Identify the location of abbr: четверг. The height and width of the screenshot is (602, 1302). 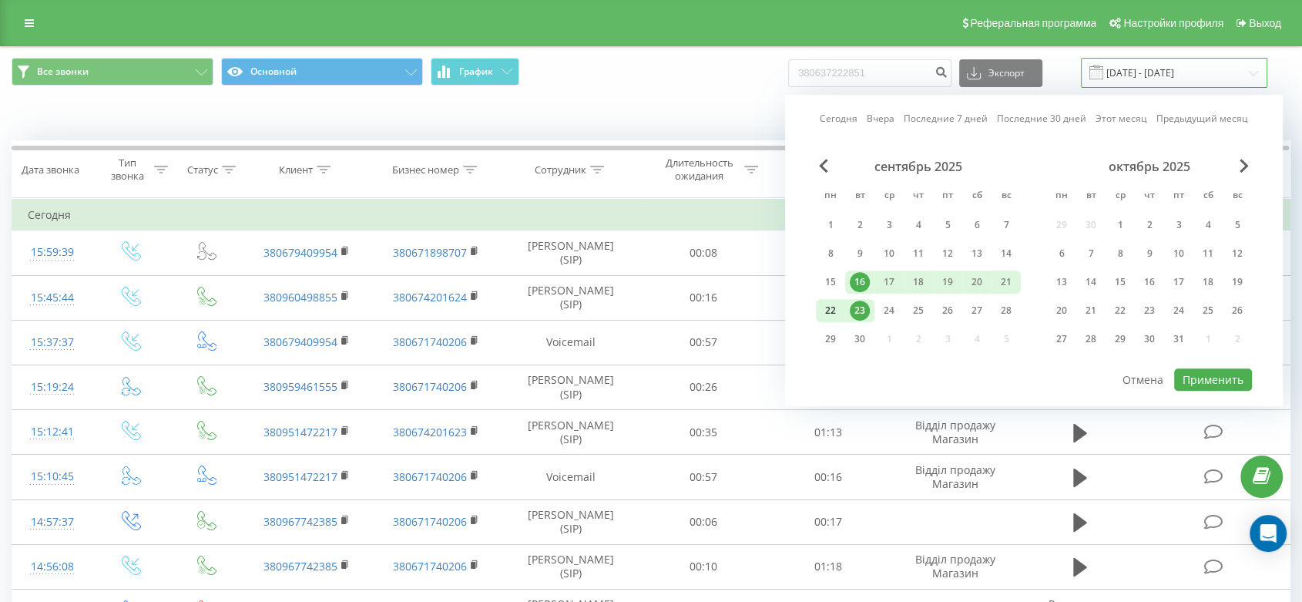
(919, 197).